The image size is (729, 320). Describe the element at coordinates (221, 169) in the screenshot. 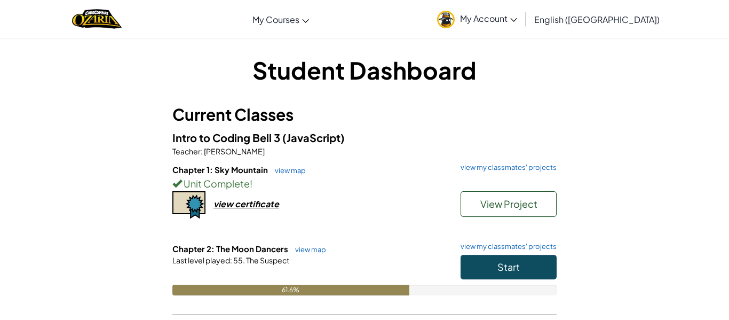

I see `span: Chapter 1: Sky Mountain` at that location.